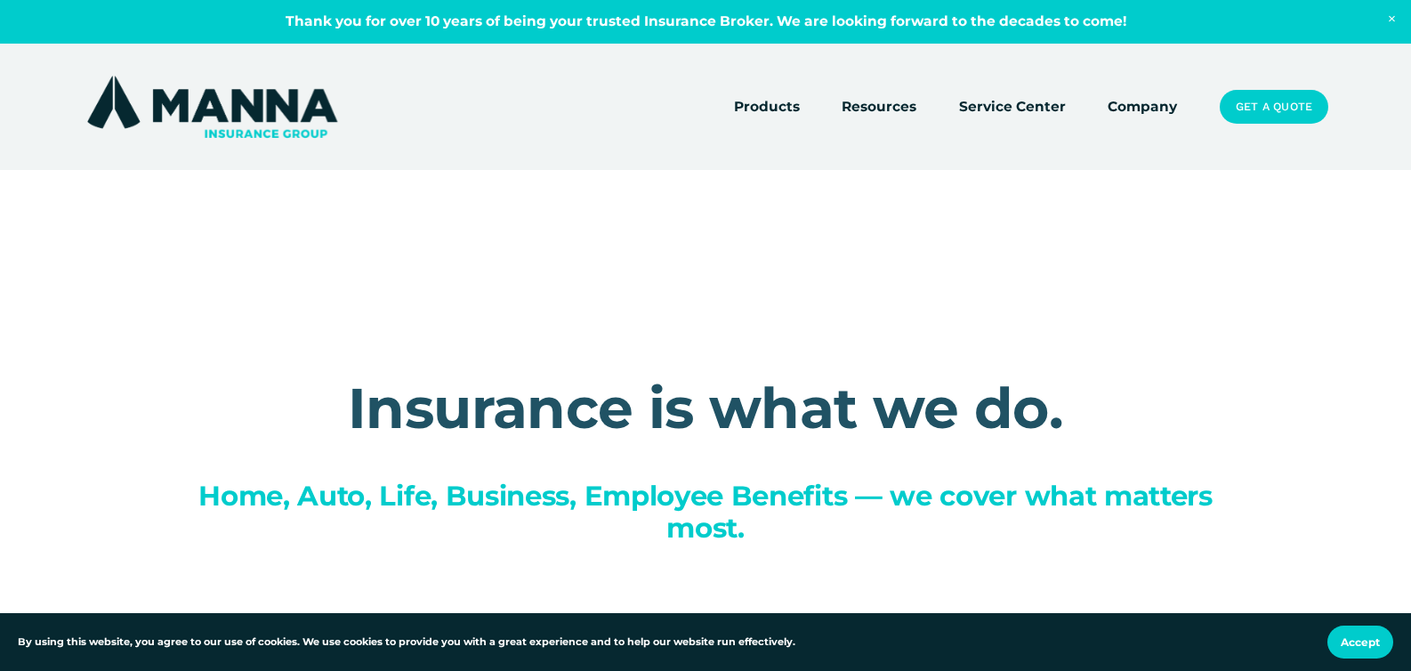 The height and width of the screenshot is (671, 1411). What do you see at coordinates (1012, 107) in the screenshot?
I see `a: Service Center` at bounding box center [1012, 107].